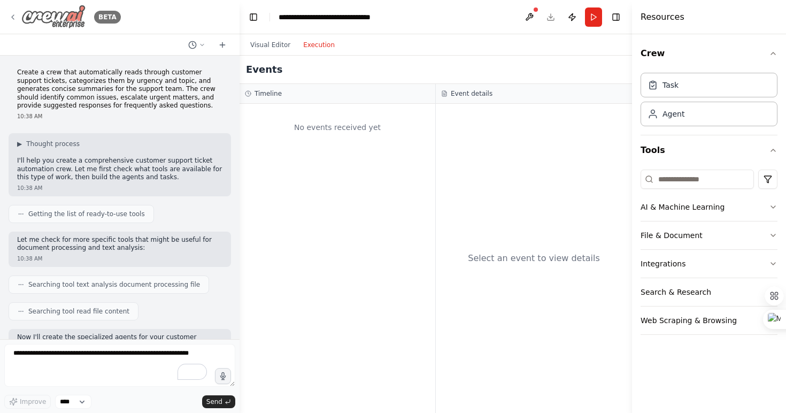  I want to click on p: Create a crew that automatically reads through customer support tickets, categorizes them by urge..., so click(120, 89).